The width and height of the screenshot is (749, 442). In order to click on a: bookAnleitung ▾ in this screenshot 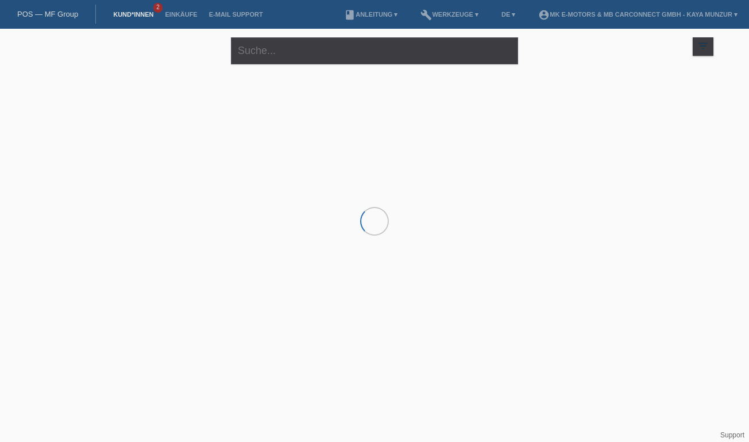, I will do `click(370, 14)`.